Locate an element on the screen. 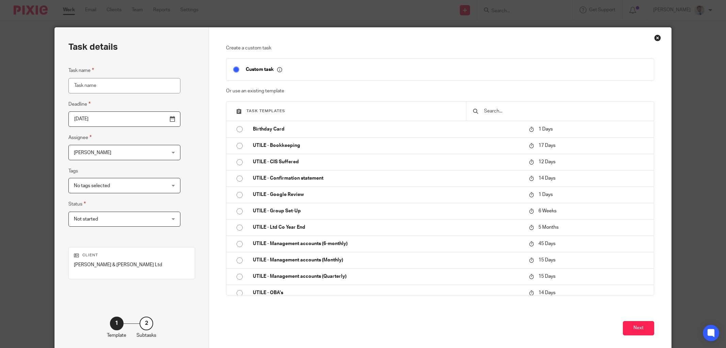  label: Status is located at coordinates (77, 204).